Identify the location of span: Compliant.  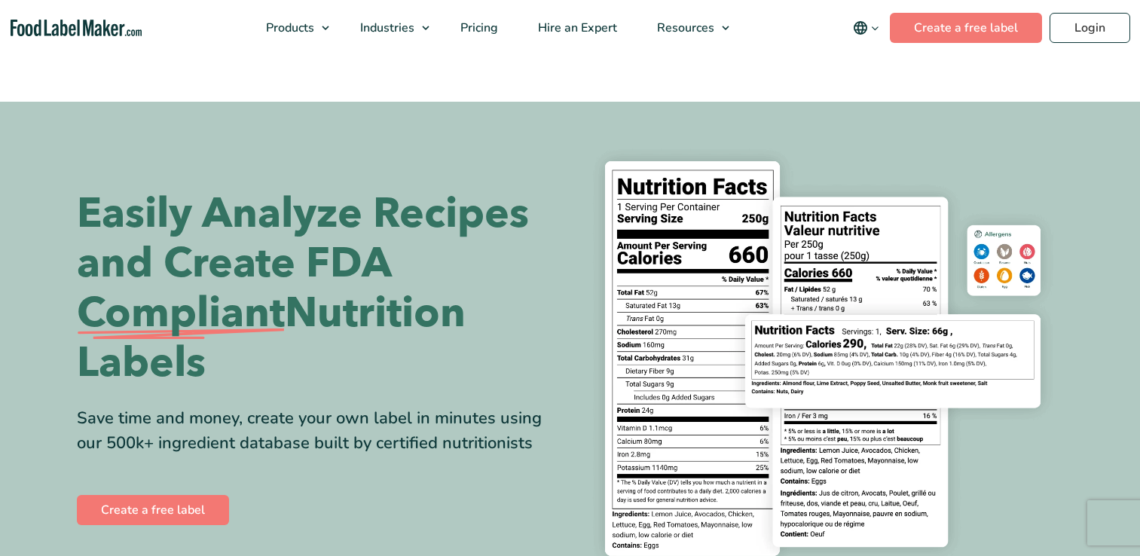
(181, 313).